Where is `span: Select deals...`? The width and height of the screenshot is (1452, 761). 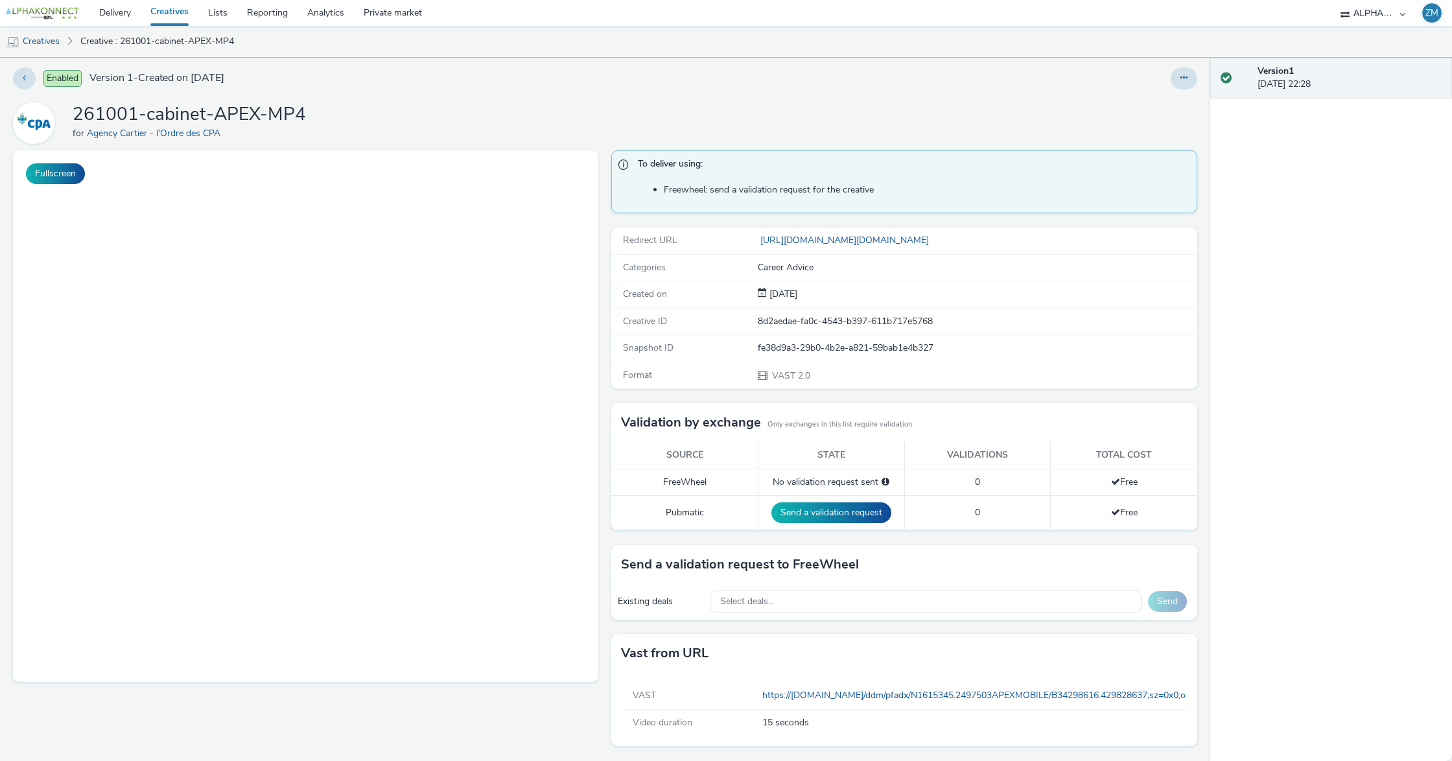 span: Select deals... is located at coordinates (747, 602).